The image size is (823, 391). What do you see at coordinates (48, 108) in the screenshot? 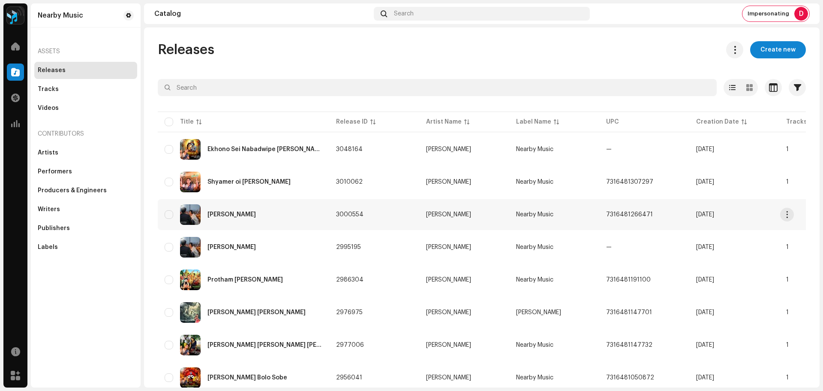
I see `div: Videos` at bounding box center [48, 108].